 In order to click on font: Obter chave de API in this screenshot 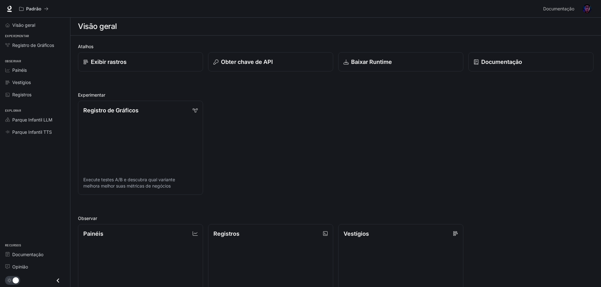, I will do `click(247, 62)`.